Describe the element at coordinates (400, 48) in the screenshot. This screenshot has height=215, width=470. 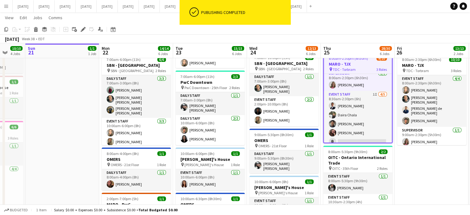
I see `span: Fri` at that location.